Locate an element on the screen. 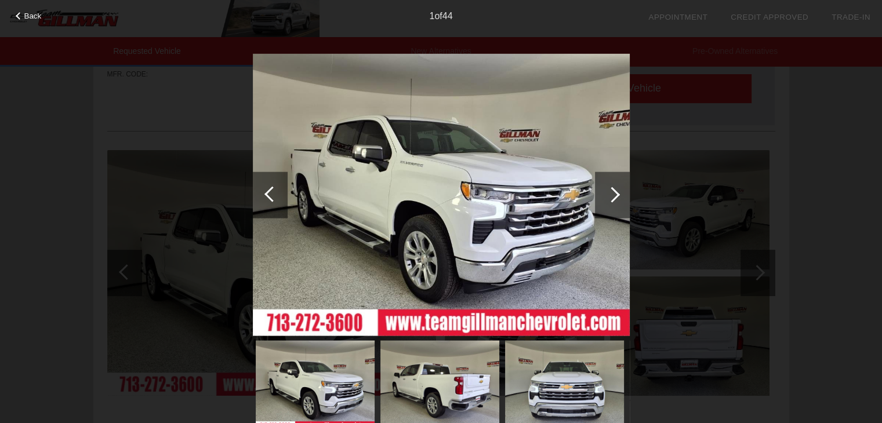  a: Credit Approved is located at coordinates (770, 17).